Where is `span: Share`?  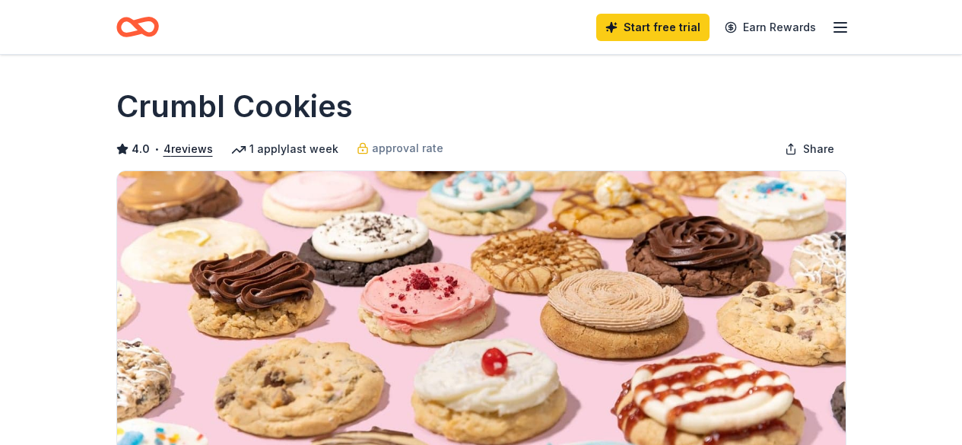
span: Share is located at coordinates (818, 149).